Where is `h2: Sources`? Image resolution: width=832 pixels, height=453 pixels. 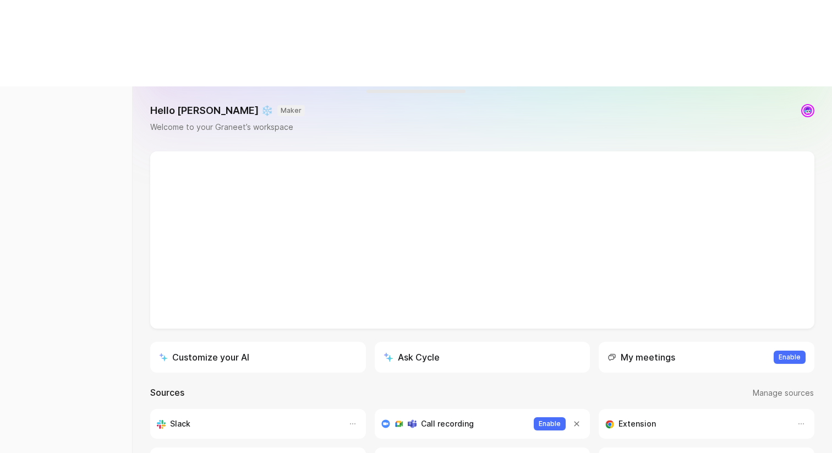
h2: Sources is located at coordinates (167, 393).